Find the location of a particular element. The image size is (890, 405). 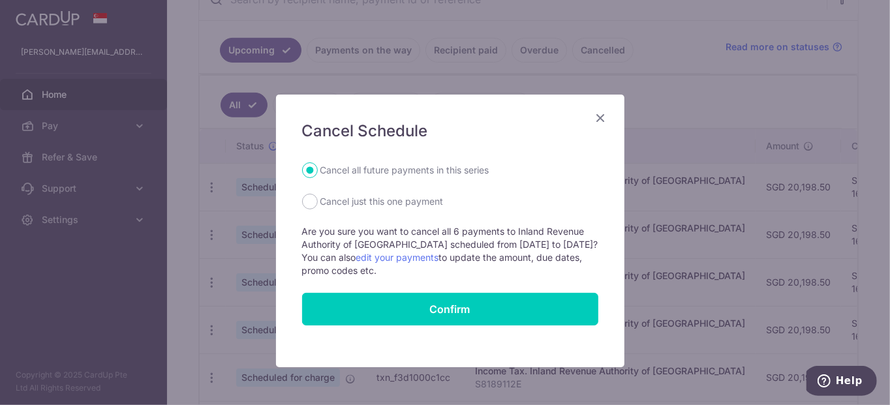

button: Confirm is located at coordinates (450, 309).